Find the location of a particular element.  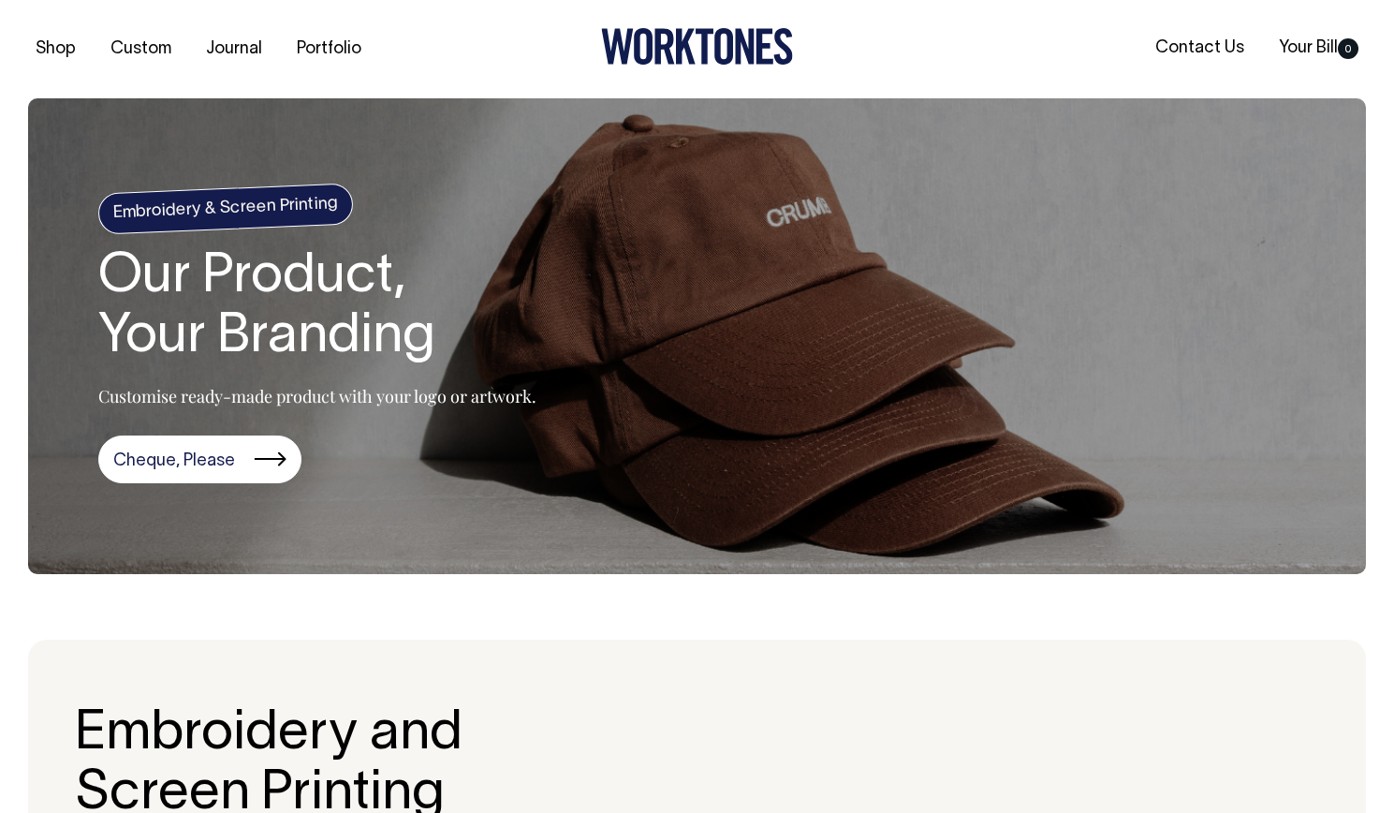

a: Custom is located at coordinates (140, 49).